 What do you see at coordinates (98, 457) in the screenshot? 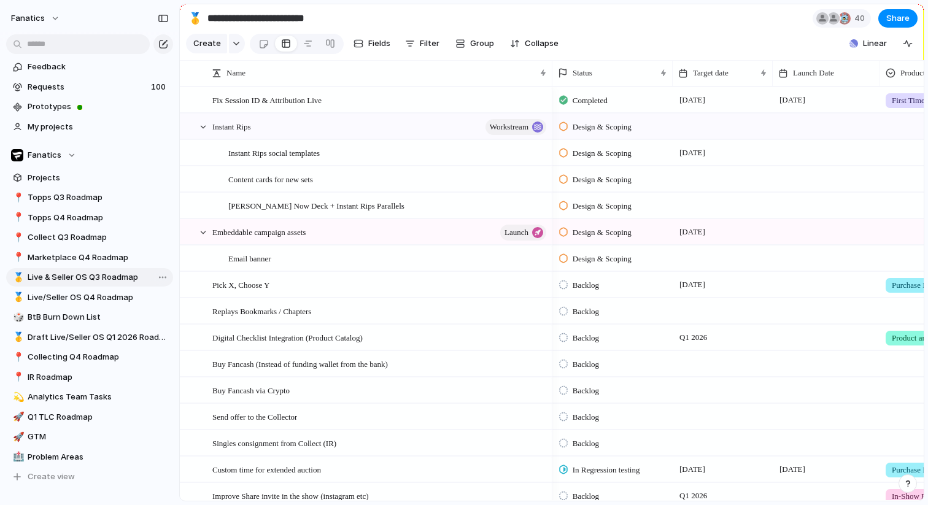
I see `span: Problem Areas` at bounding box center [98, 457].